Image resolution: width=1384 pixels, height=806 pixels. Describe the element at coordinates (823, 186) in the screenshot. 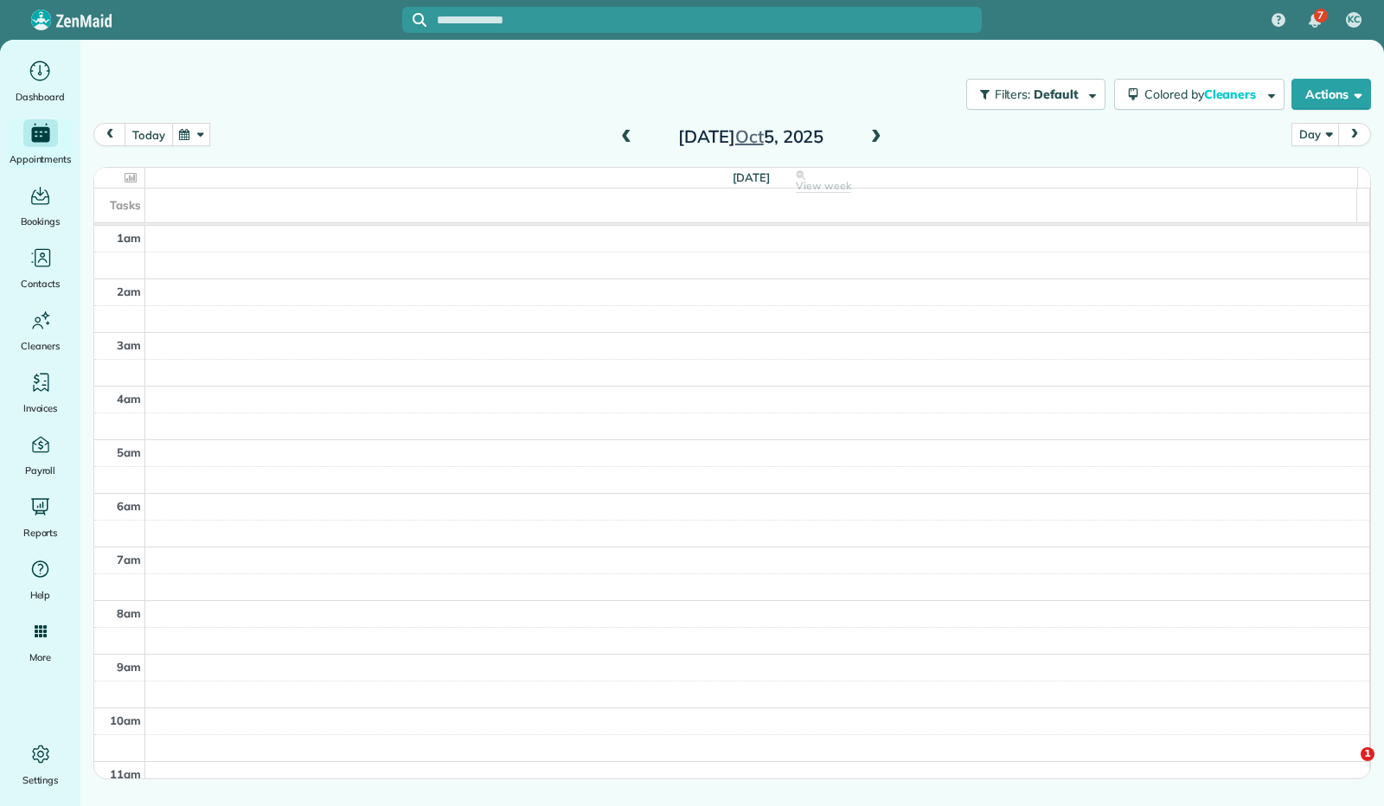

I see `span: View week` at that location.